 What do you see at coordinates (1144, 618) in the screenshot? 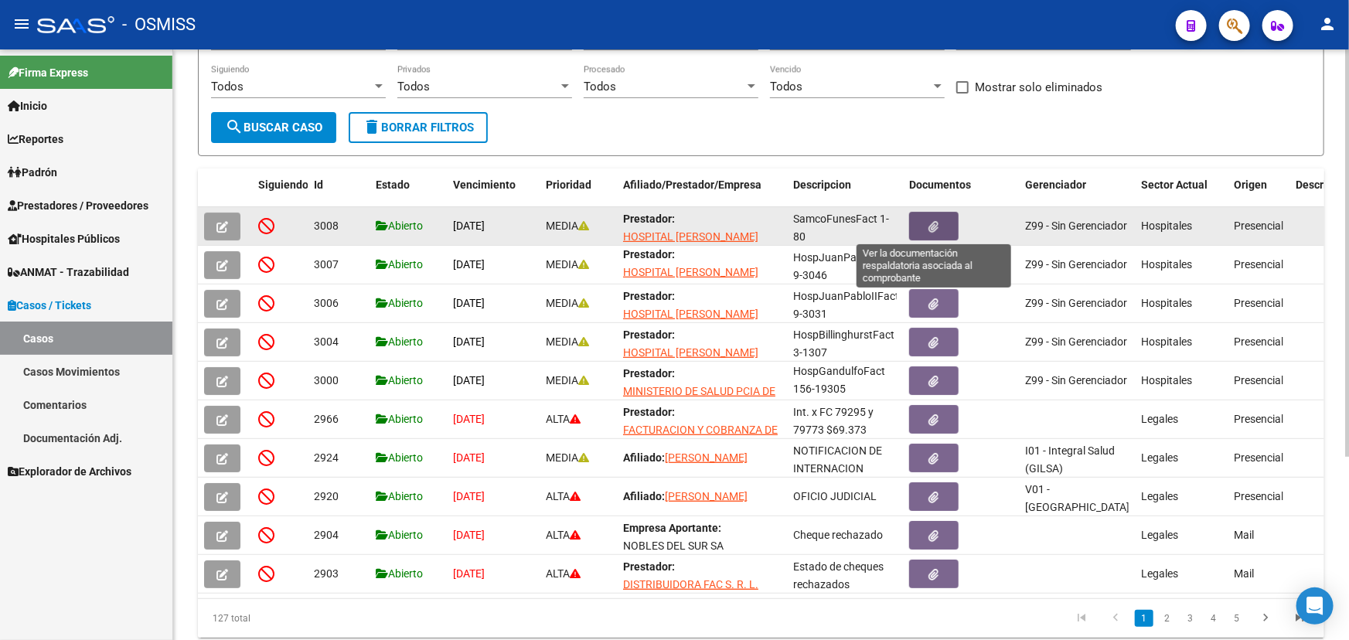
I see `a: 1` at bounding box center [1144, 618].